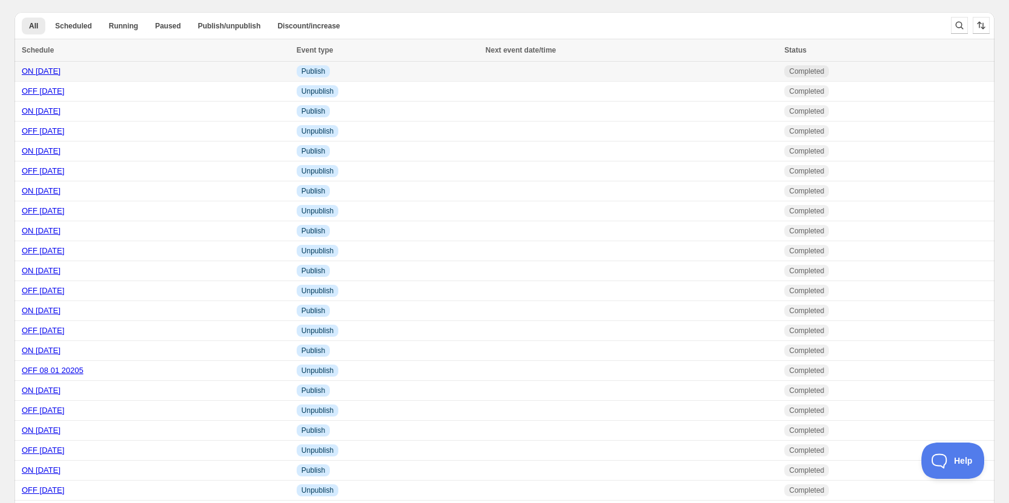 The height and width of the screenshot is (503, 1009). What do you see at coordinates (795, 50) in the screenshot?
I see `span: Status` at bounding box center [795, 50].